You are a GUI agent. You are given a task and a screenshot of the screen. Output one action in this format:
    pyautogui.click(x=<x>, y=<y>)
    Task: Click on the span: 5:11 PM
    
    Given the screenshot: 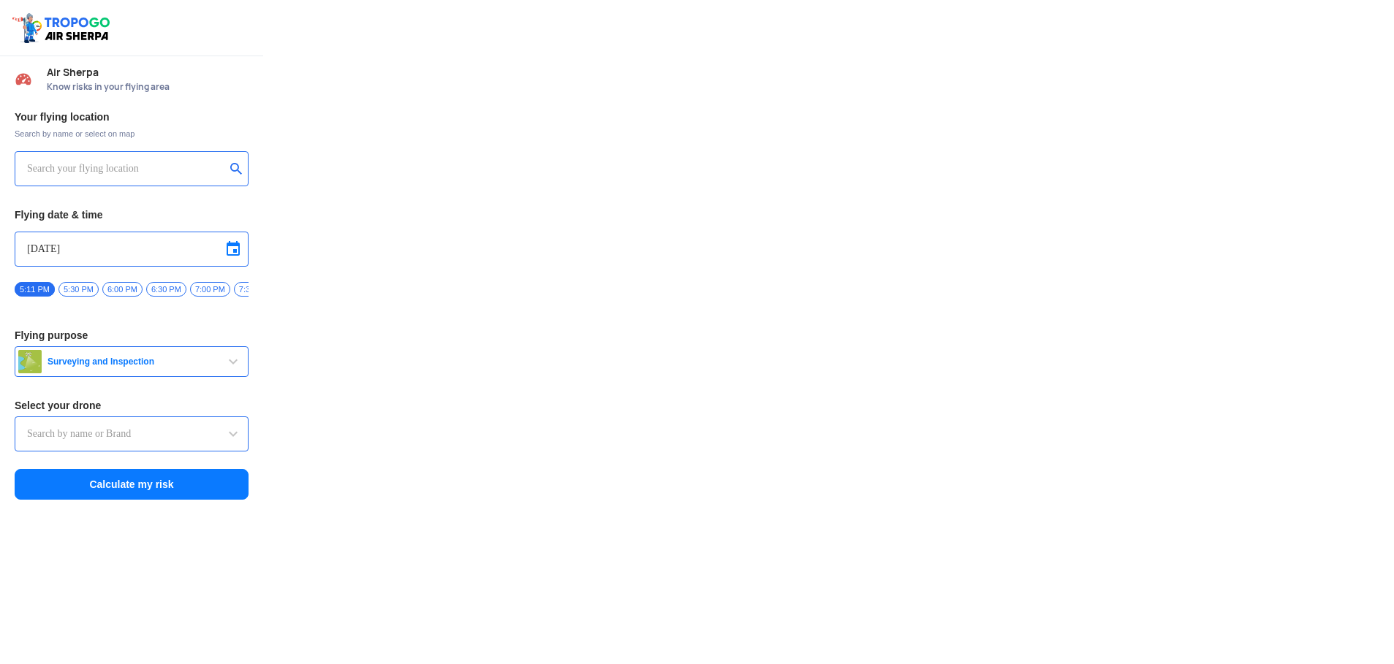 What is the action you would take?
    pyautogui.click(x=34, y=289)
    